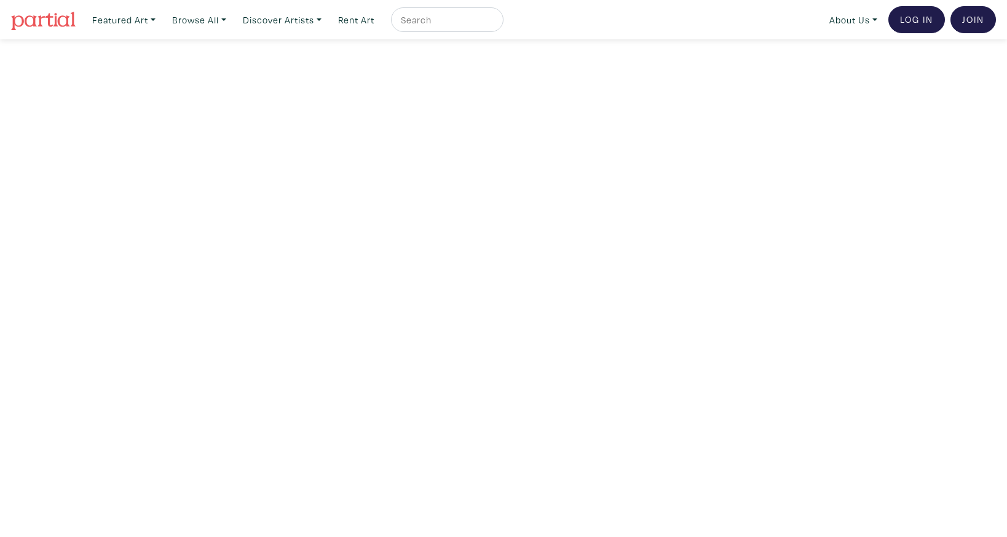 The width and height of the screenshot is (1007, 537). I want to click on a: About Us, so click(853, 20).